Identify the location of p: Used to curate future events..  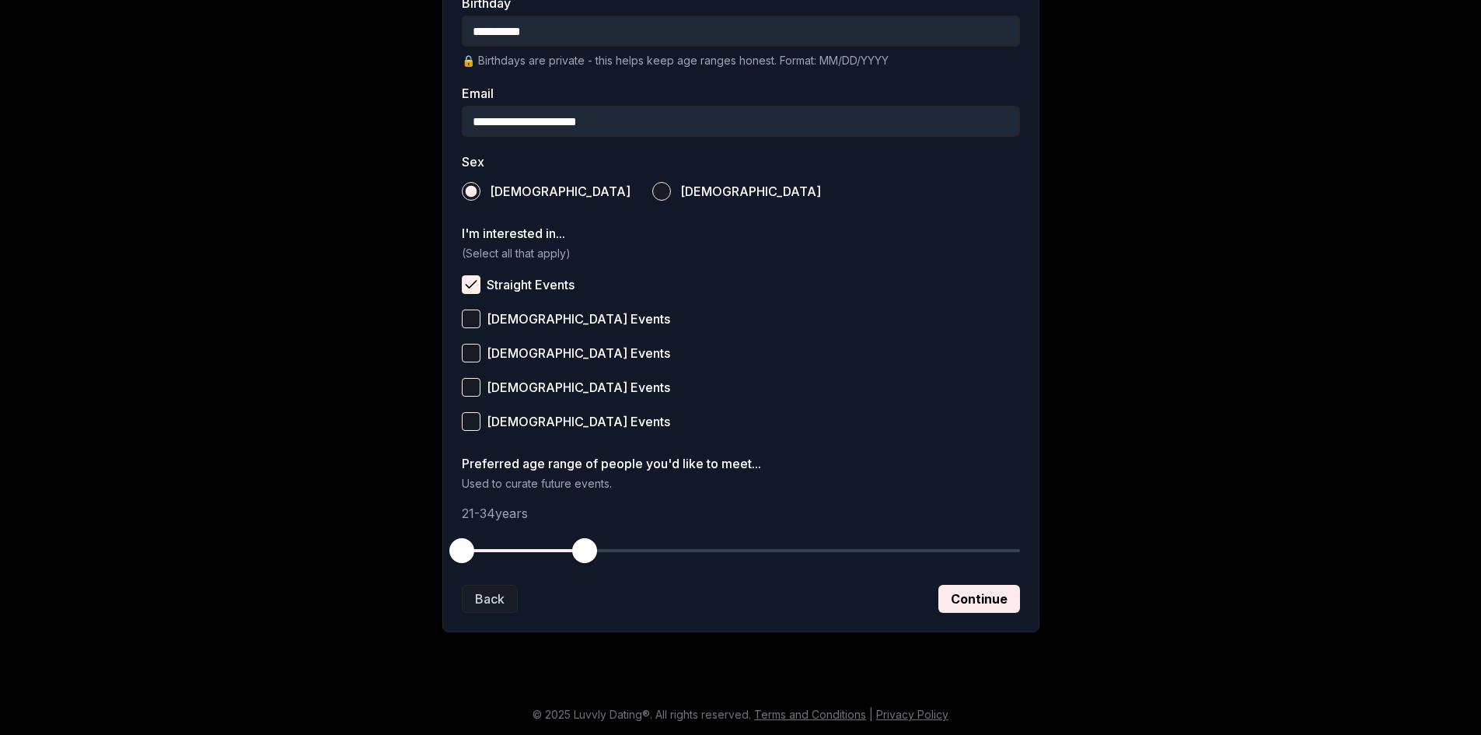
(741, 483).